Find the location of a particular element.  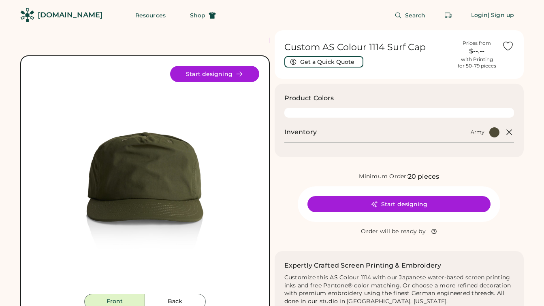

h1: Custom AS Colour 1114 Surf Cap is located at coordinates (368, 47).